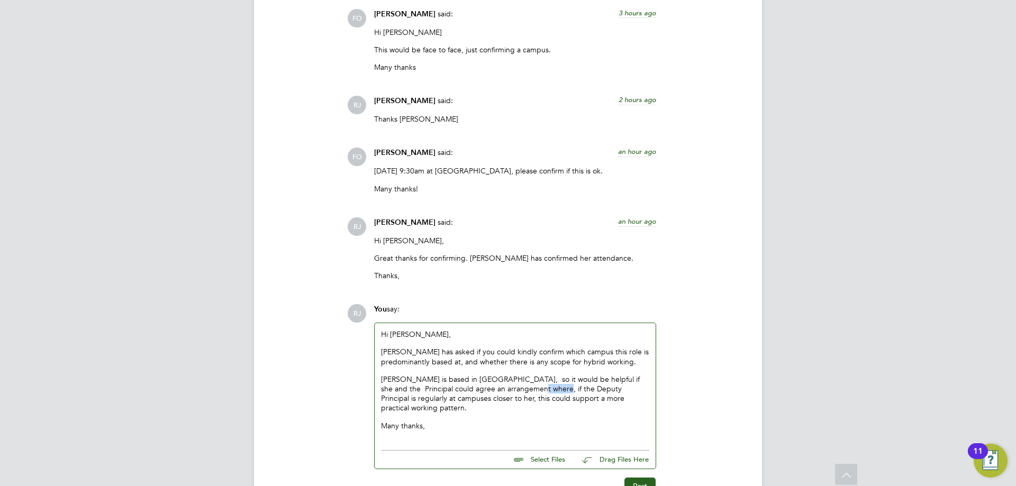  What do you see at coordinates (515, 276) in the screenshot?
I see `p: Thanks,` at bounding box center [515, 276].